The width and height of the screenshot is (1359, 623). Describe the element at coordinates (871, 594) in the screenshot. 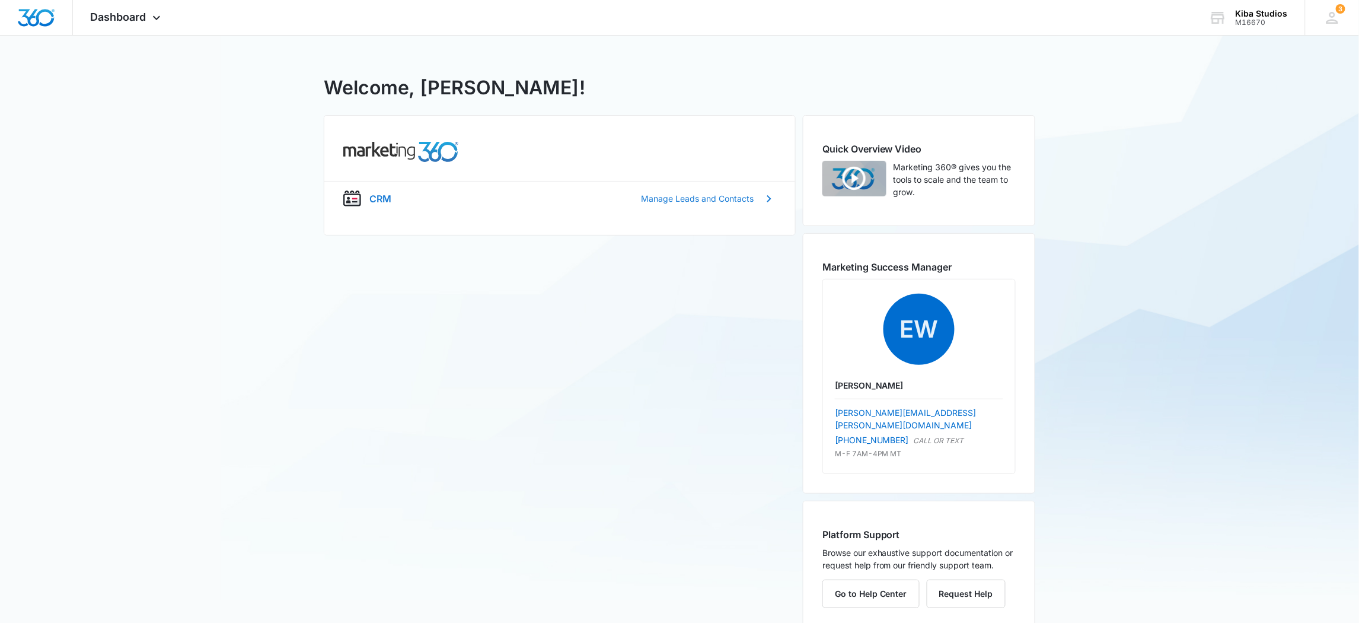

I see `button: Go to Help Center` at that location.